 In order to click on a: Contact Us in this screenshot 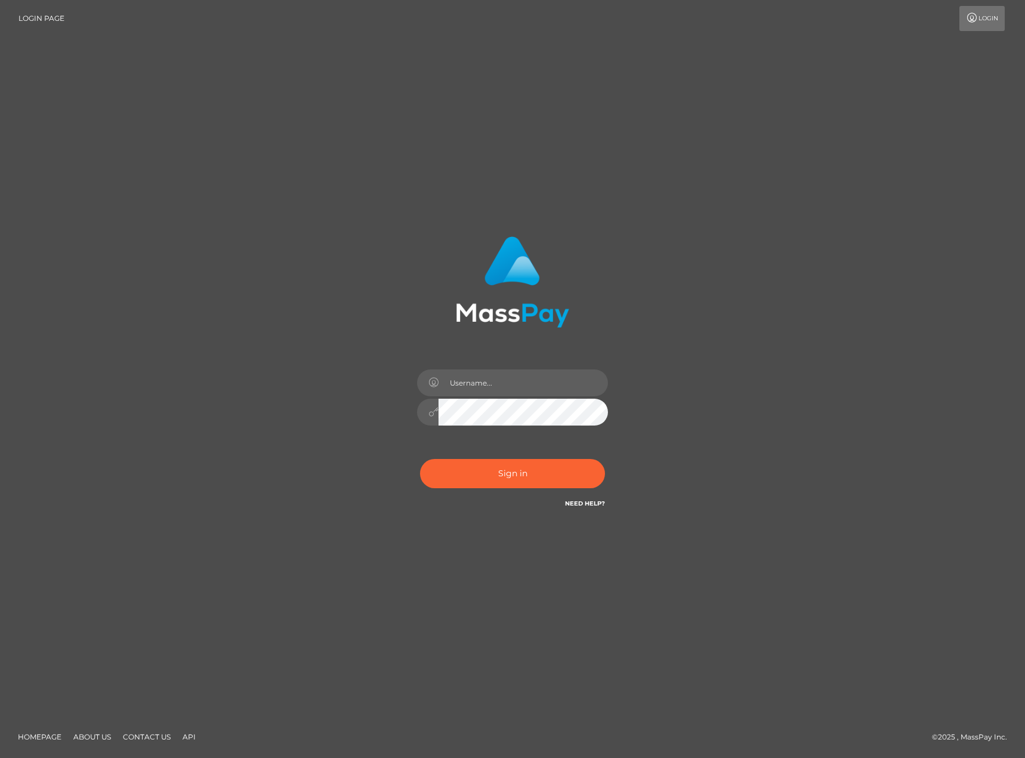, I will do `click(147, 736)`.